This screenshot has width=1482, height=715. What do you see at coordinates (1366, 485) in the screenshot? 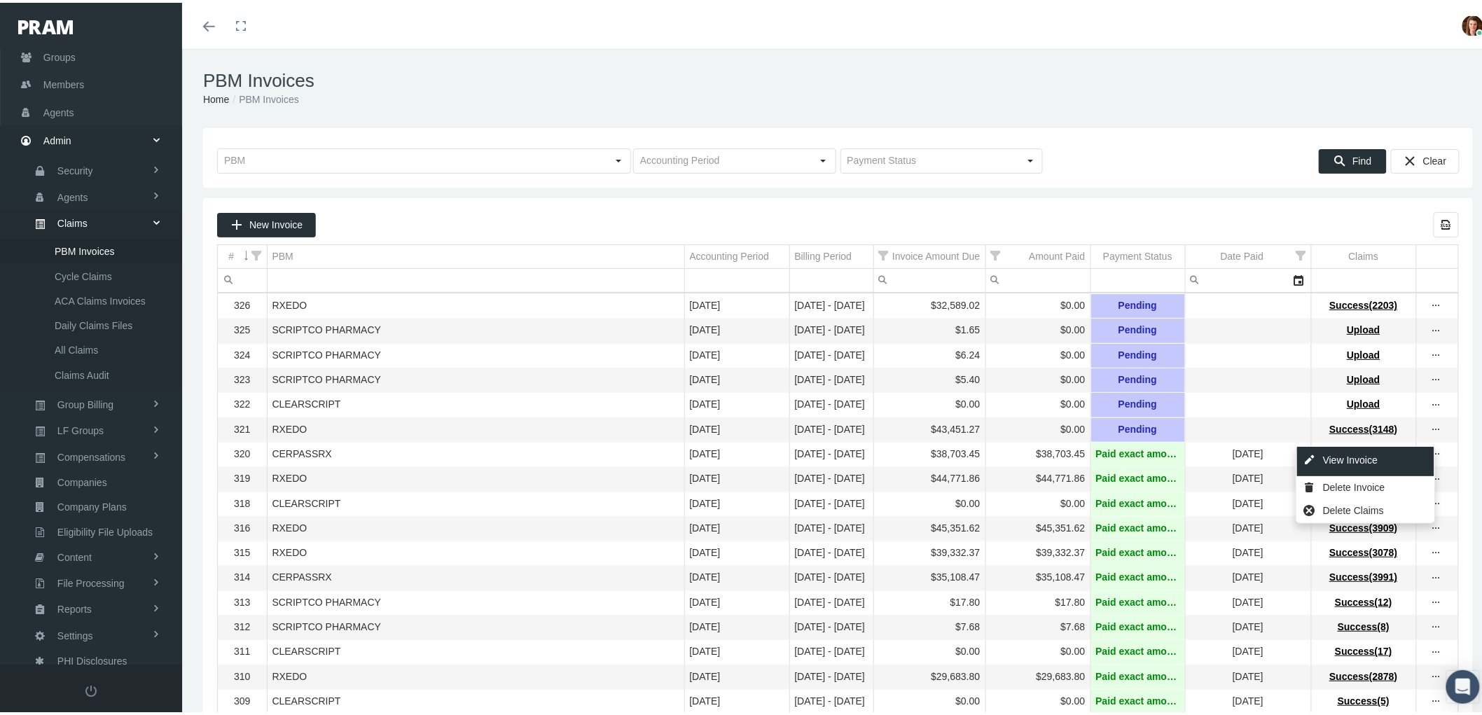
I see `div: Delete Invoice` at bounding box center [1366, 485].